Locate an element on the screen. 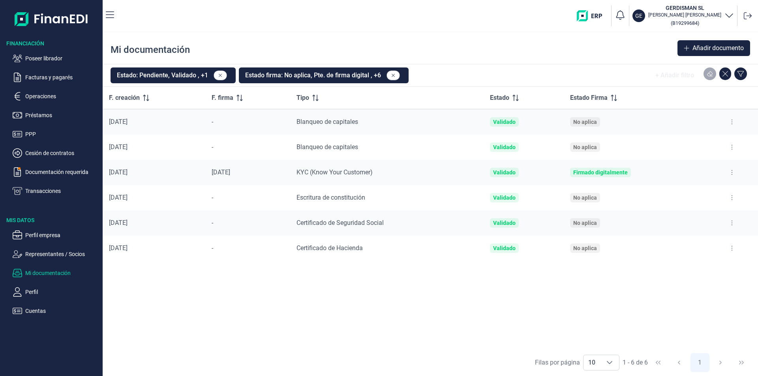 This screenshot has width=758, height=376. img: erp is located at coordinates (593, 16).